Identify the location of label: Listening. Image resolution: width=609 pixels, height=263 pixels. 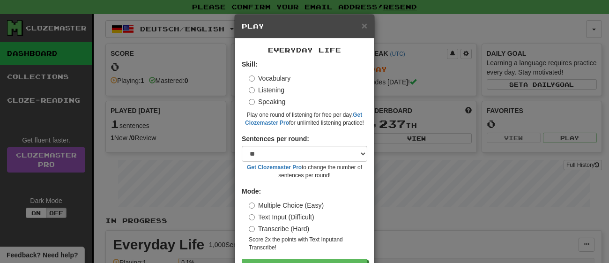
(267, 90).